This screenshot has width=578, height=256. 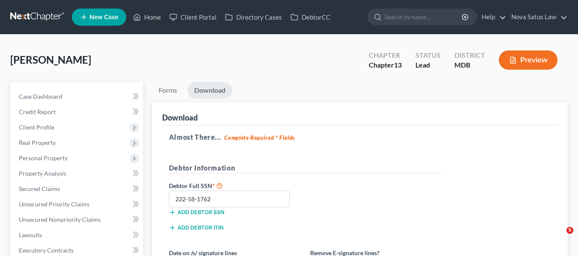 What do you see at coordinates (310, 17) in the screenshot?
I see `a: DebtorCC` at bounding box center [310, 17].